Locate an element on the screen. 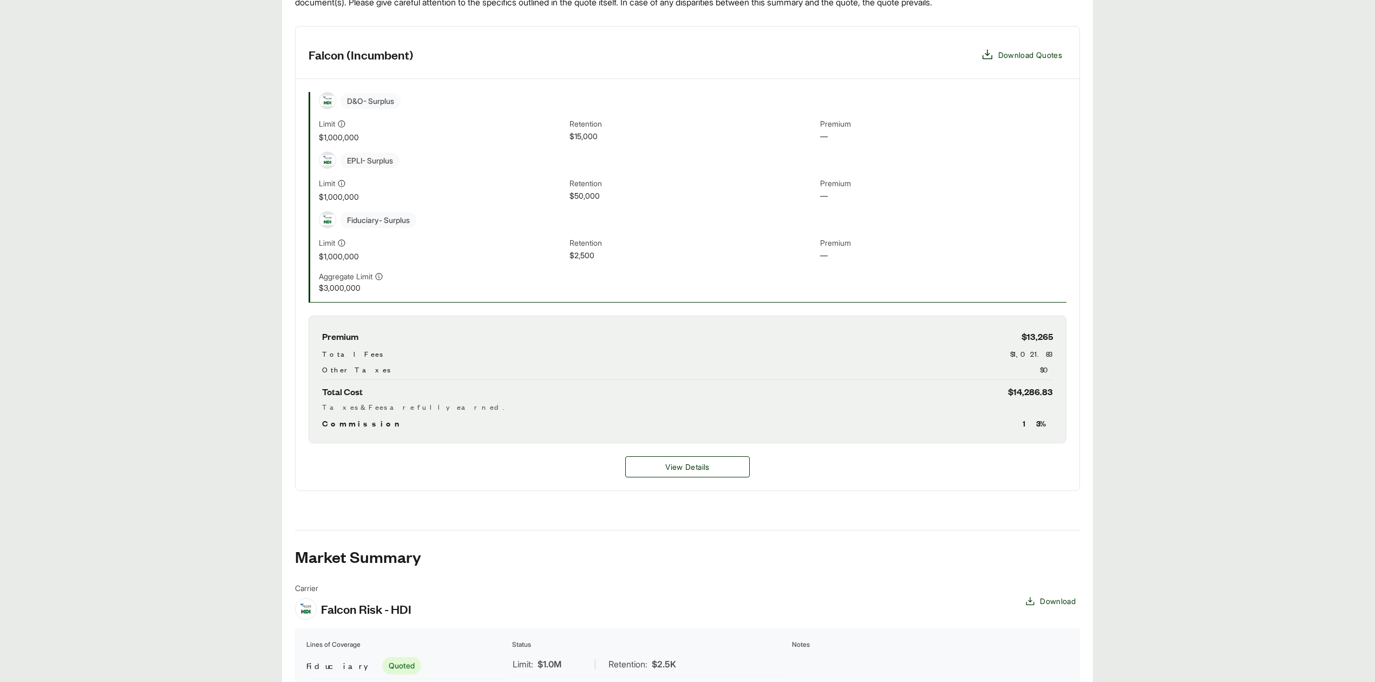 This screenshot has width=1375, height=682. span: $1.0M is located at coordinates (550, 664).